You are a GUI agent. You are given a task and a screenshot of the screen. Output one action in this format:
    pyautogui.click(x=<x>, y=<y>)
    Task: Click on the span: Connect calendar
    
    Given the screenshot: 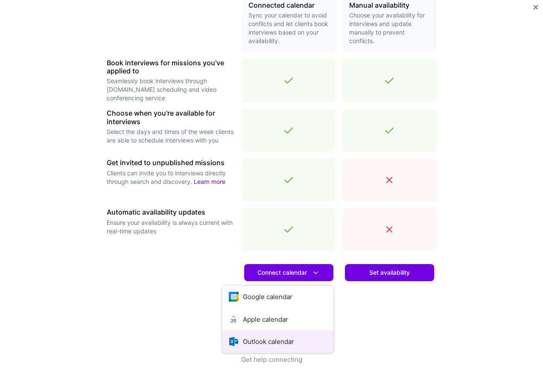 What is the action you would take?
    pyautogui.click(x=289, y=273)
    